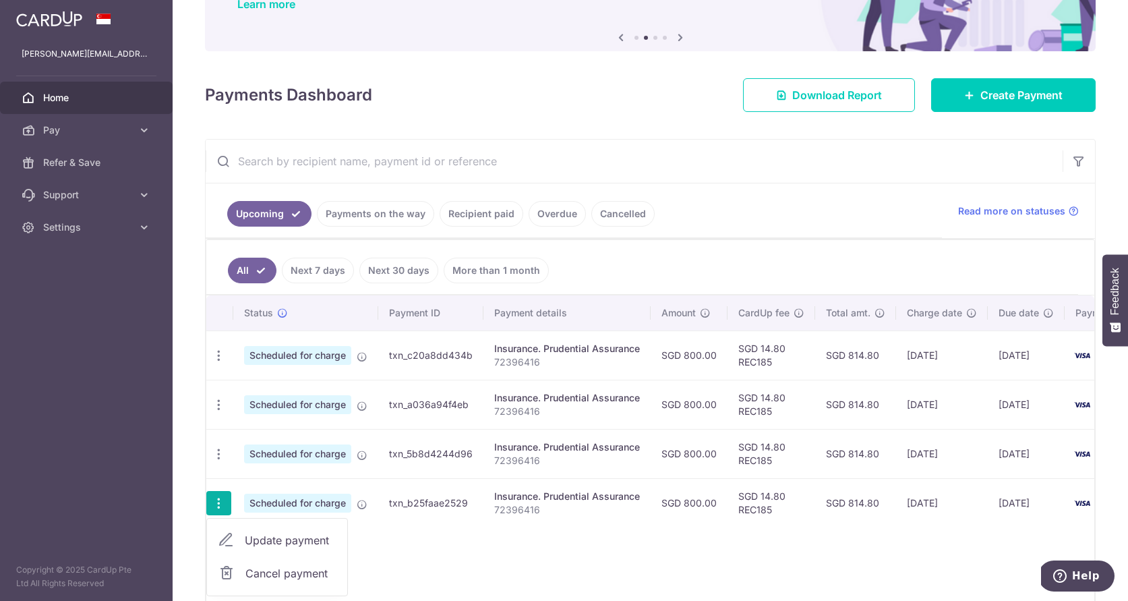 Image resolution: width=1128 pixels, height=601 pixels. I want to click on td: txn_a036a94f4eb, so click(431, 404).